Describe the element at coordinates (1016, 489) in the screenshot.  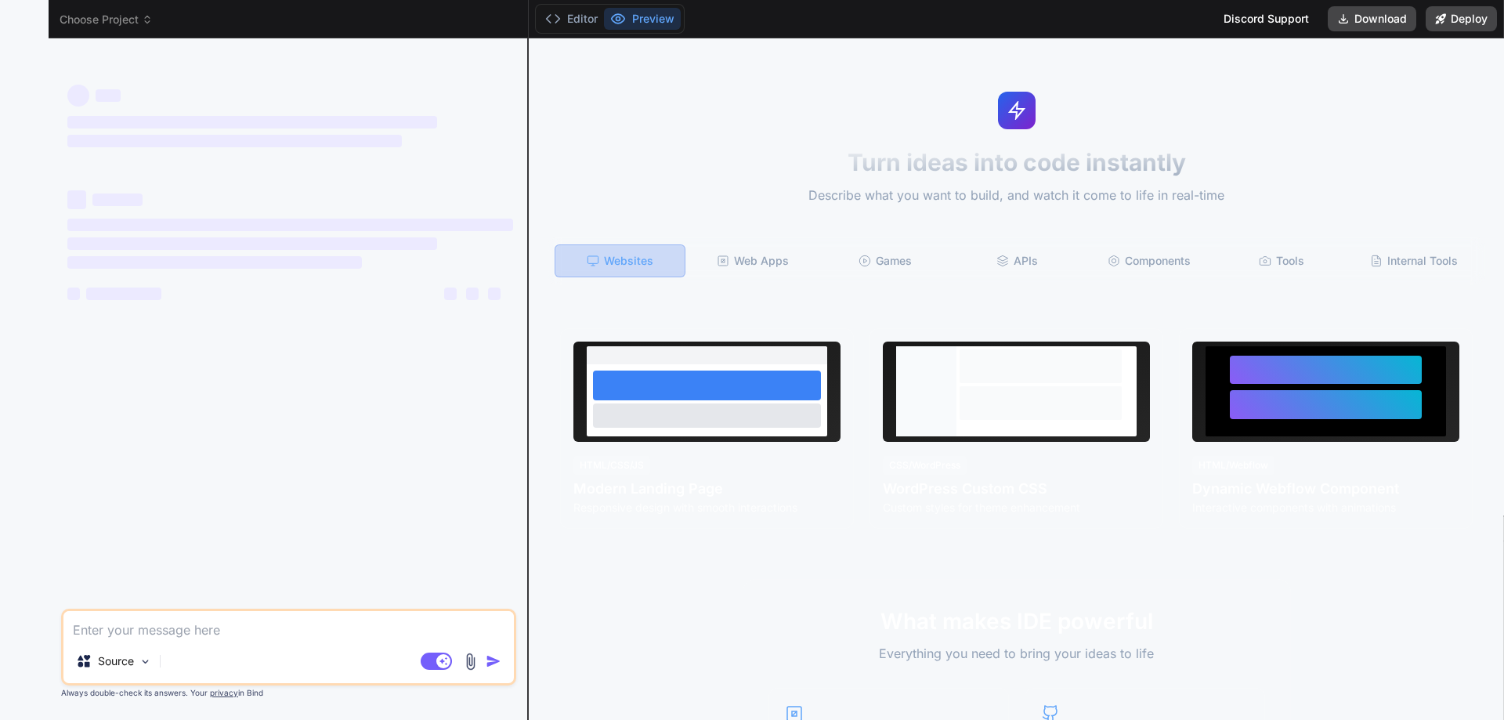
I see `h4: WordPress Custom CSS` at that location.